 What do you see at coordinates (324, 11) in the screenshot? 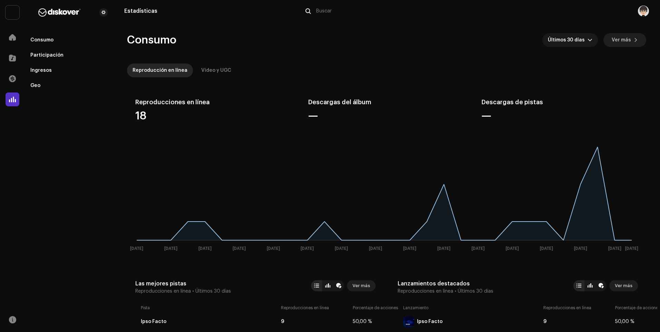
I see `span: Buscar` at bounding box center [324, 11].